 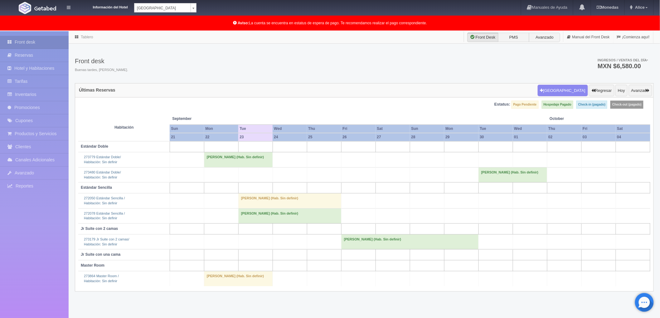 I want to click on button: Regresar, so click(x=601, y=91).